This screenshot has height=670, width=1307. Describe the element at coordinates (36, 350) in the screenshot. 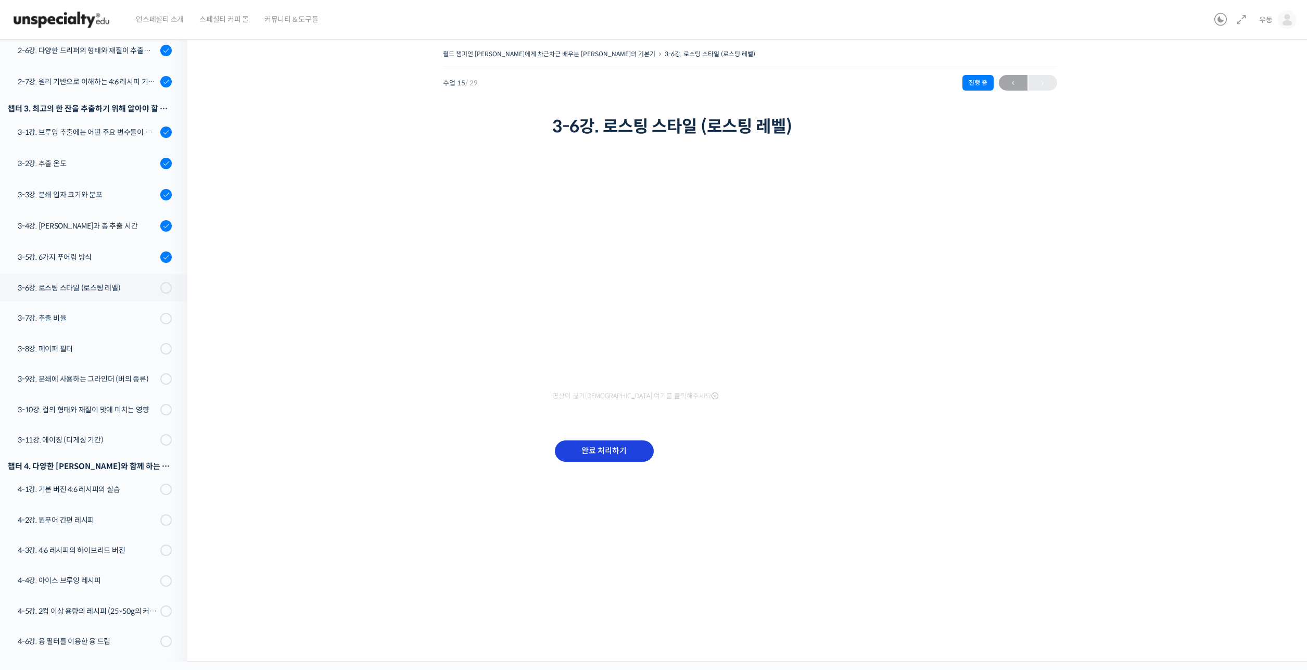

I see `span: 홈` at that location.